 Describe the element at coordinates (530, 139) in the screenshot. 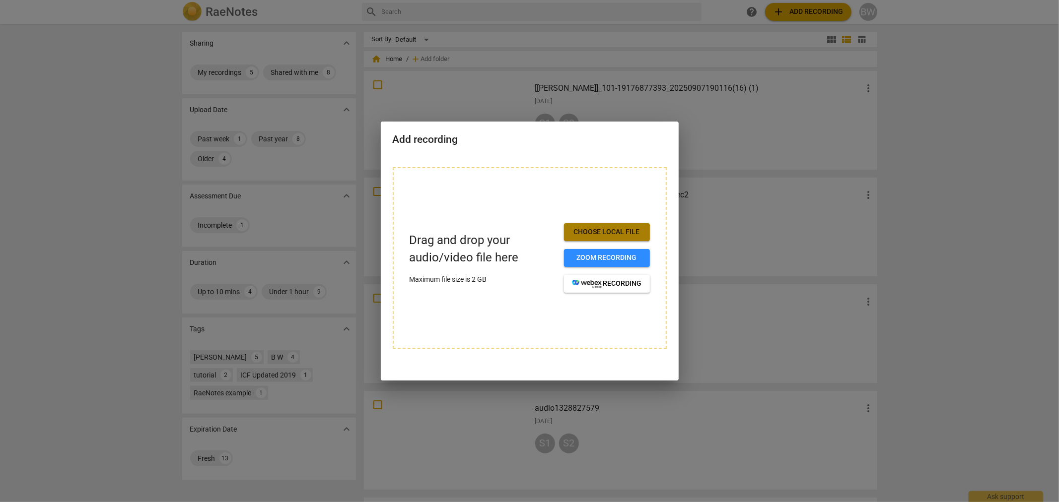

I see `h2: Add recording` at that location.